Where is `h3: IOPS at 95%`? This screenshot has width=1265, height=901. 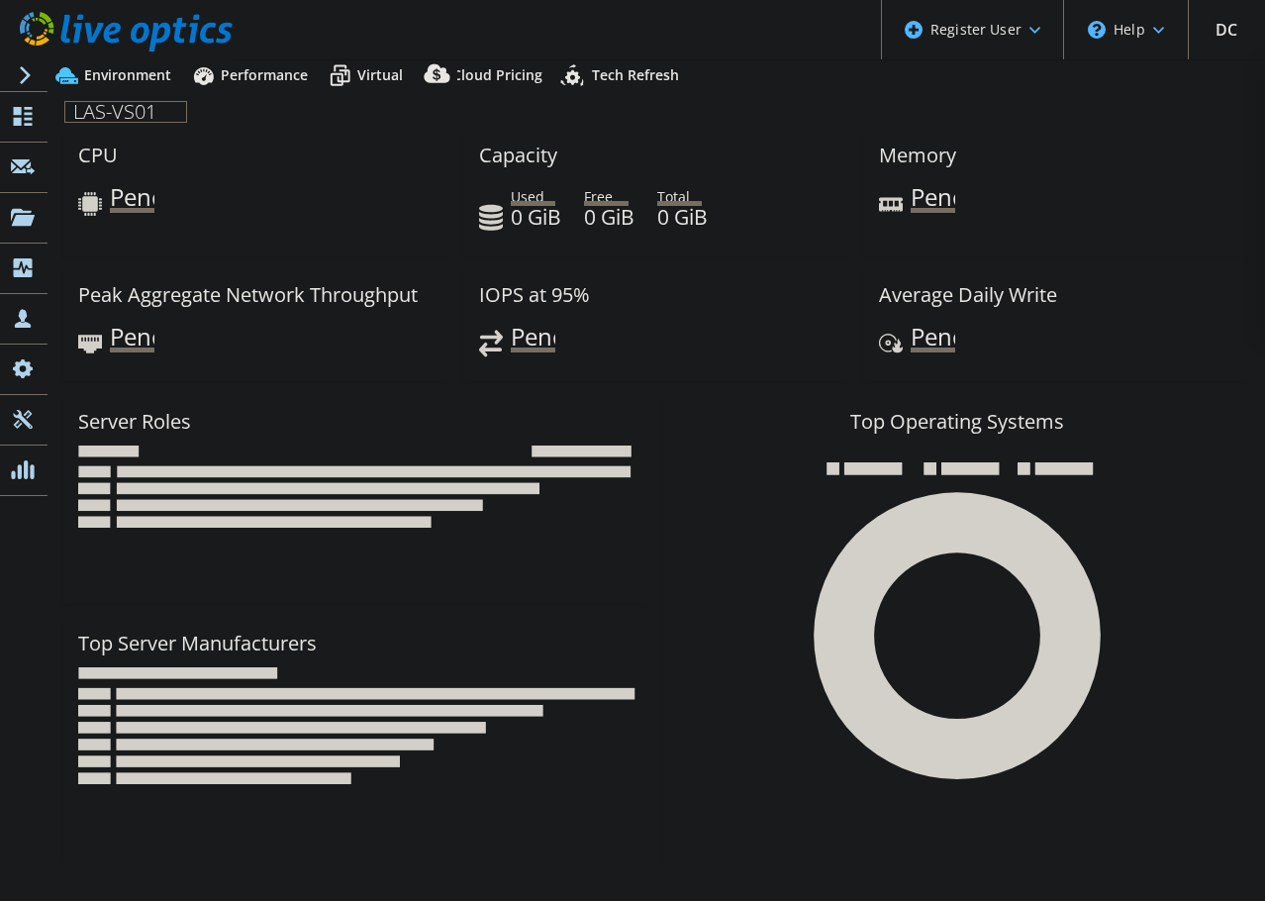 h3: IOPS at 95% is located at coordinates (534, 295).